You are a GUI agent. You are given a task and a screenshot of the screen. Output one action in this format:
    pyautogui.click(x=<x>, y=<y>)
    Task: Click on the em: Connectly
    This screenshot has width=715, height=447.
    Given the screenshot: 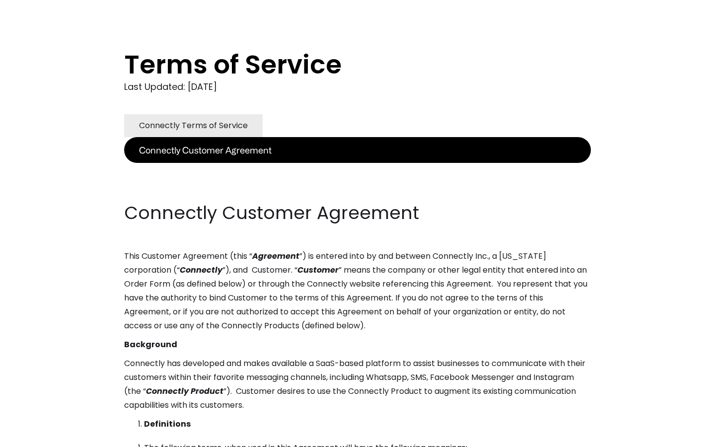 What is the action you would take?
    pyautogui.click(x=201, y=270)
    